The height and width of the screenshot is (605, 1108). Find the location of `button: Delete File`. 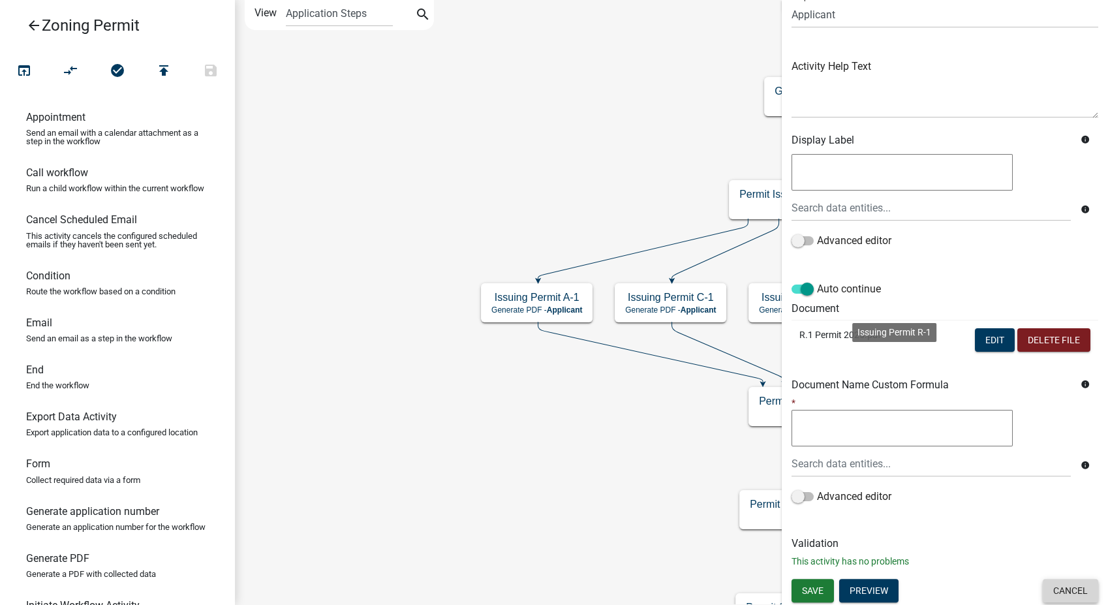

button: Delete File is located at coordinates (1054, 340).